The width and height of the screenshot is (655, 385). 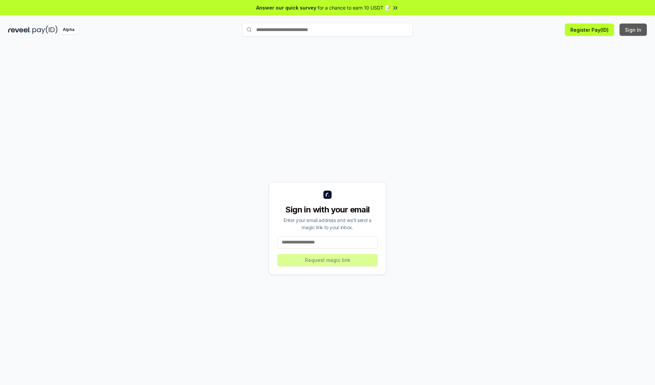 What do you see at coordinates (327, 195) in the screenshot?
I see `img: logo_small` at bounding box center [327, 195].